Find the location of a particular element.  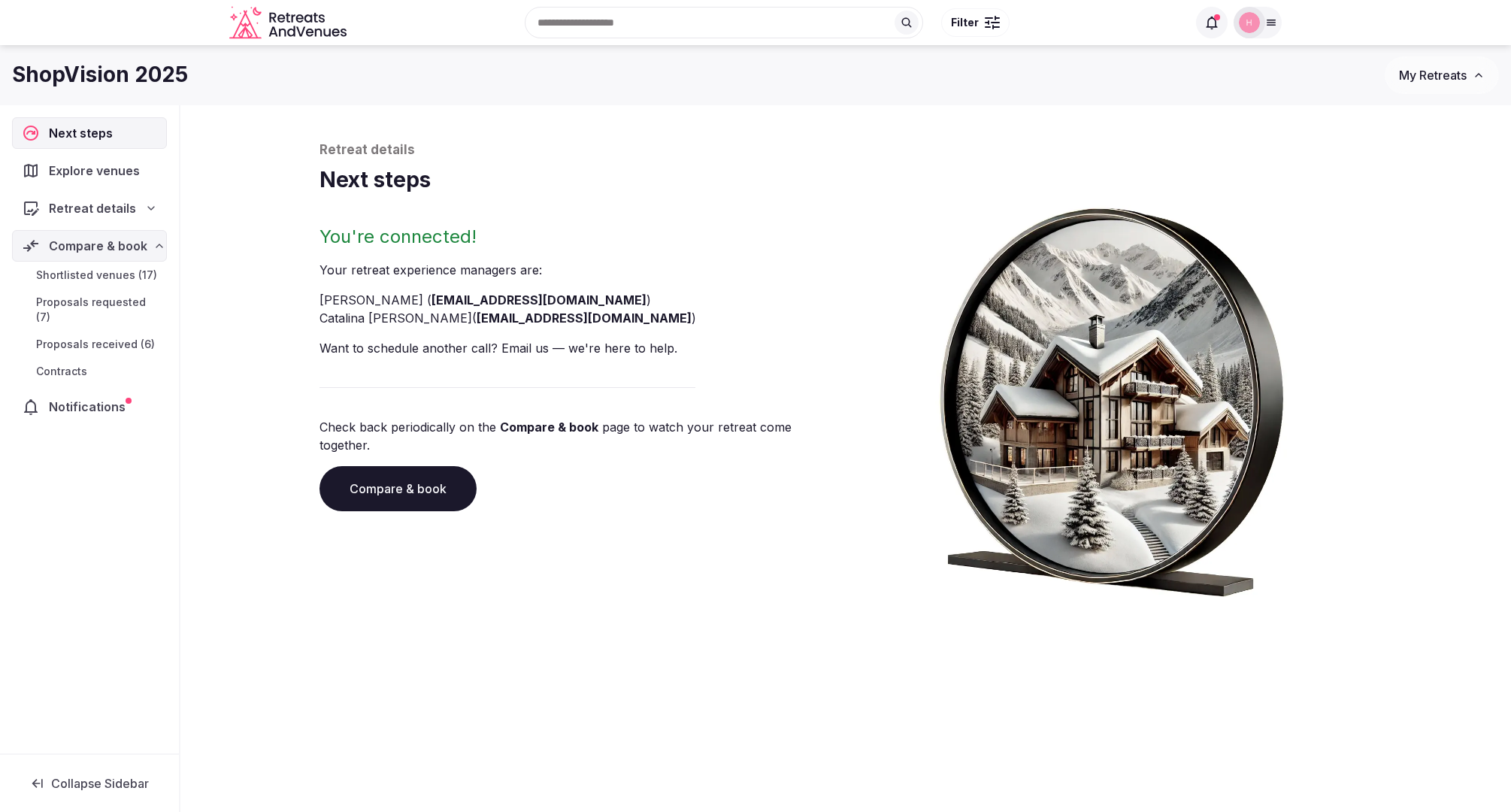

a: Shortlisted venues (17) is located at coordinates (90, 275).